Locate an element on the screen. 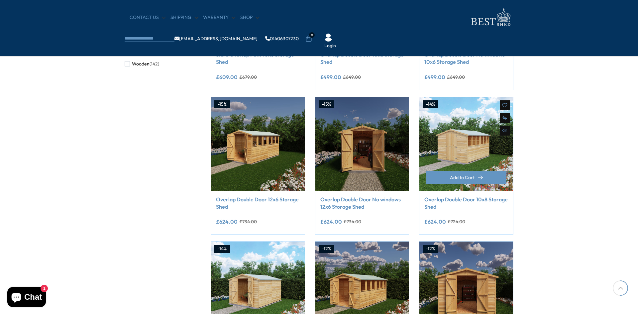 This screenshot has width=638, height=314. a: Overlap Double Door 12x6 Storage Shed is located at coordinates (258, 203).